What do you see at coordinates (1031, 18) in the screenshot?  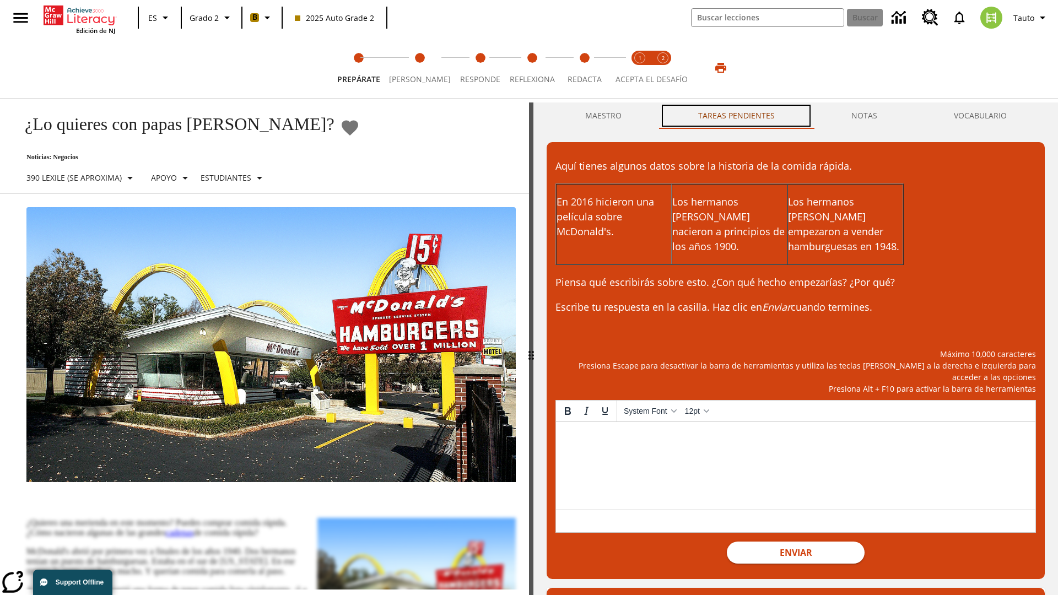 I see `button: Perfil/Configuración` at bounding box center [1031, 18].